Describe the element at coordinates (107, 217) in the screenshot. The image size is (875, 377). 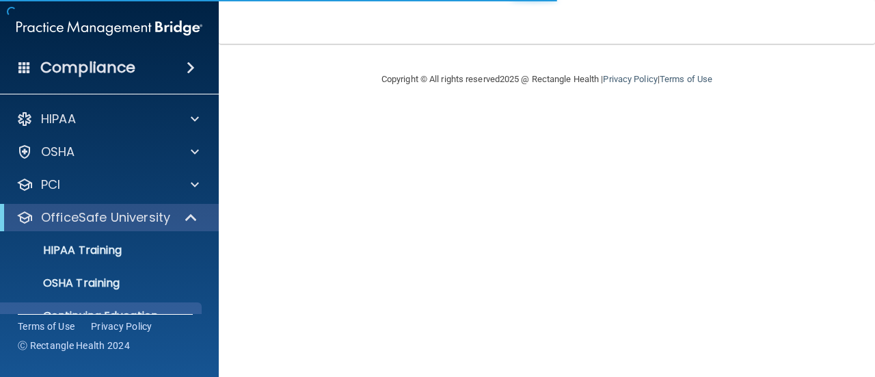
I see `a: OfficeSafe University` at that location.